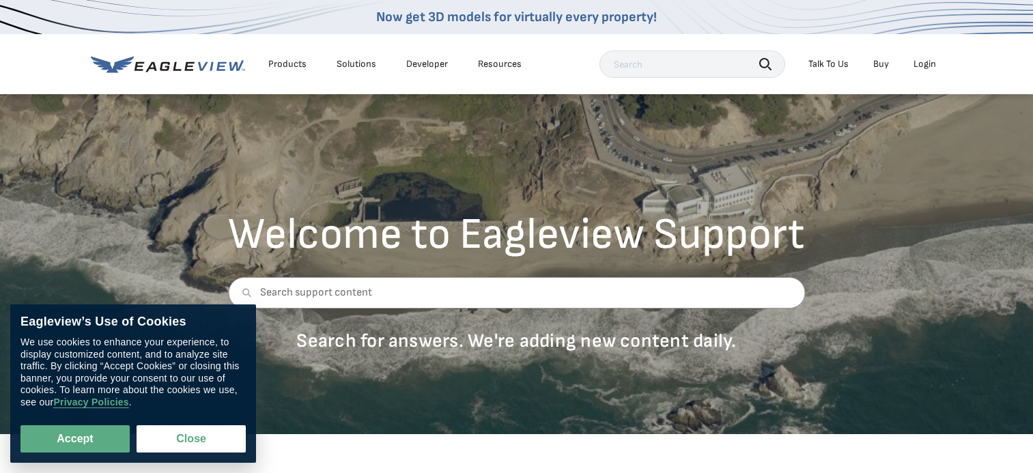 This screenshot has height=473, width=1033. Describe the element at coordinates (881, 64) in the screenshot. I see `a: Buy` at that location.